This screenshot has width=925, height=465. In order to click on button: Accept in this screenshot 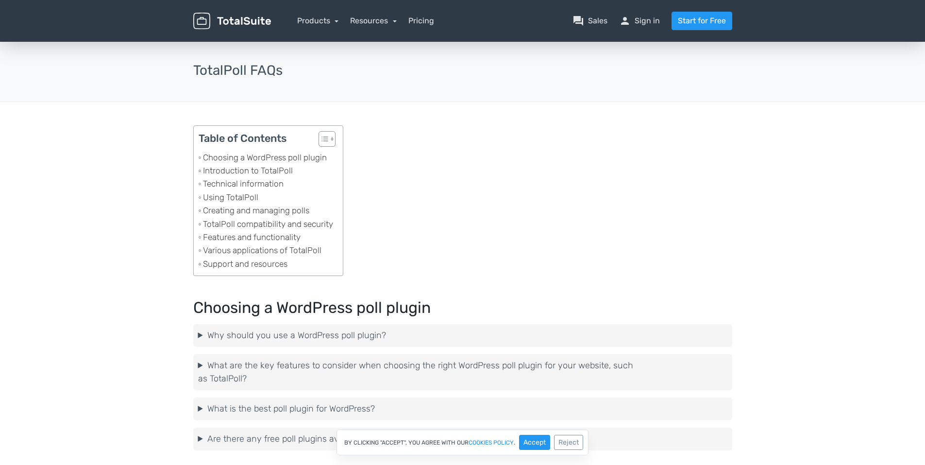, I will do `click(535, 442)`.